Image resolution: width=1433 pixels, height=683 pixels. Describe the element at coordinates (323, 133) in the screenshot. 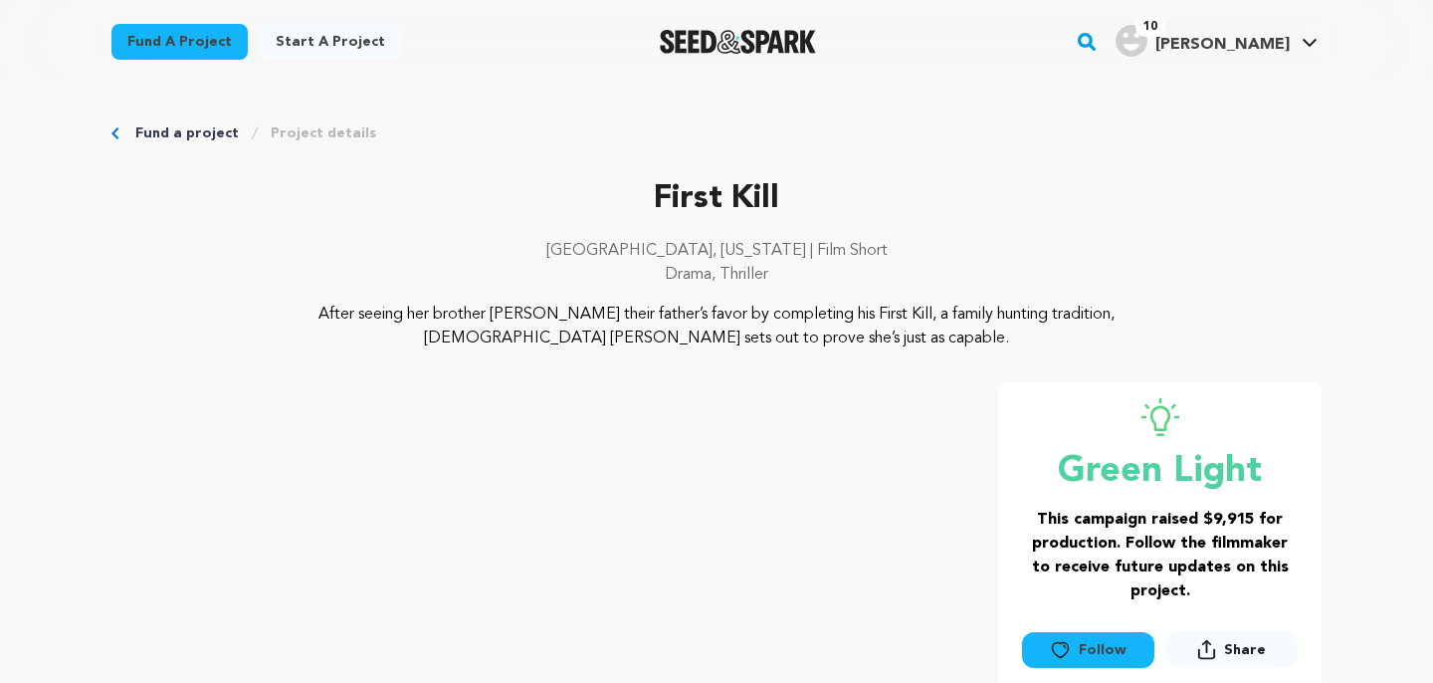

I see `a: Project details` at that location.